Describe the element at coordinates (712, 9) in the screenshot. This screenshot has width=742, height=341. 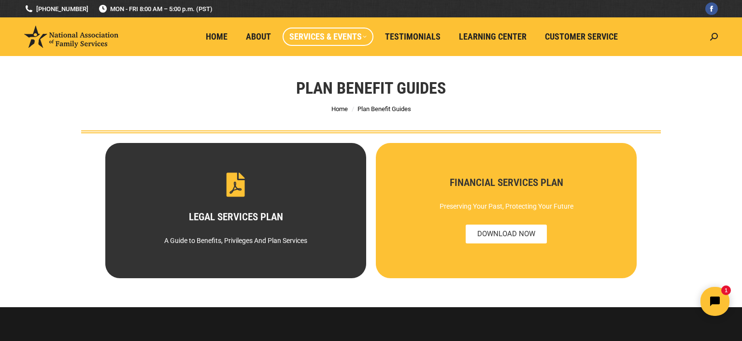
I see `a: Facebook page opens in new window` at that location.